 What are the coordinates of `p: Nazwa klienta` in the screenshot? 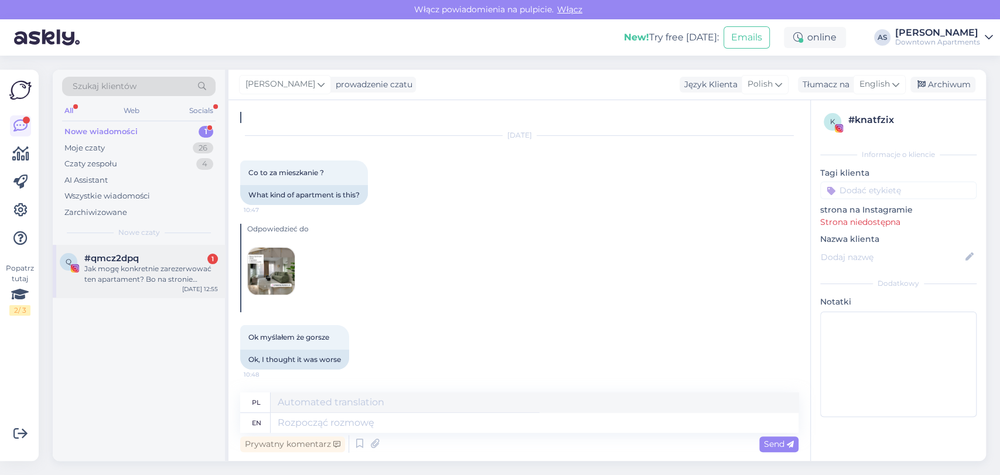 It's located at (898, 239).